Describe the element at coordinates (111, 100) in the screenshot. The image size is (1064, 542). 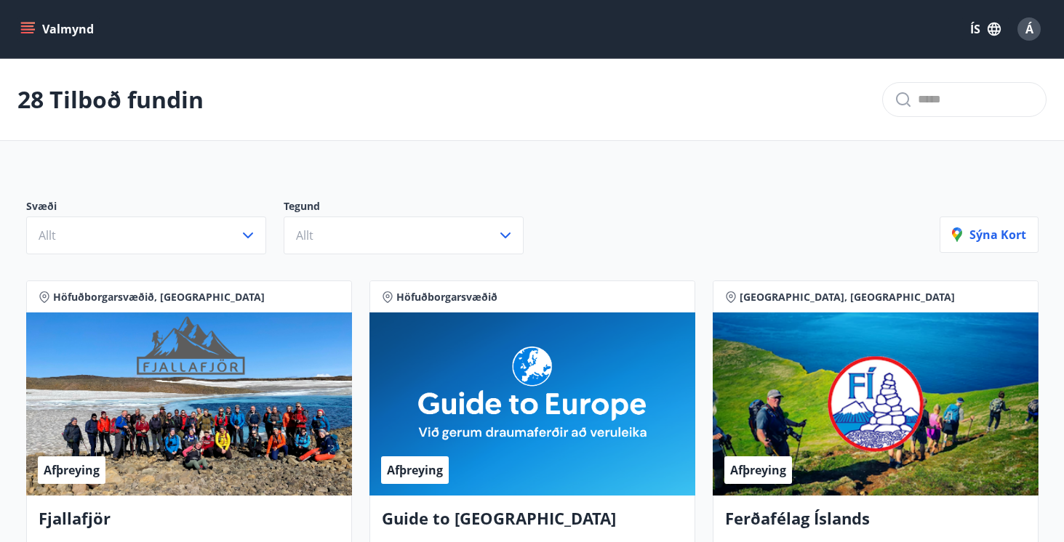
I see `p: 28 Tilboð fundin` at that location.